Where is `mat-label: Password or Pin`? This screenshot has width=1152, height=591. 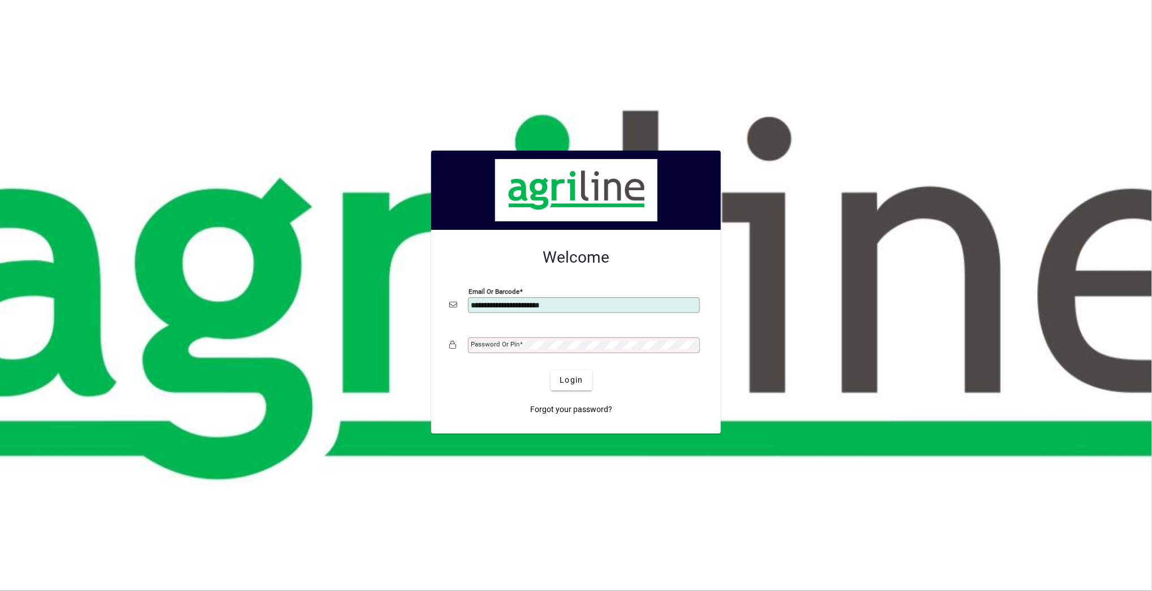
mat-label: Password or Pin is located at coordinates (495, 344).